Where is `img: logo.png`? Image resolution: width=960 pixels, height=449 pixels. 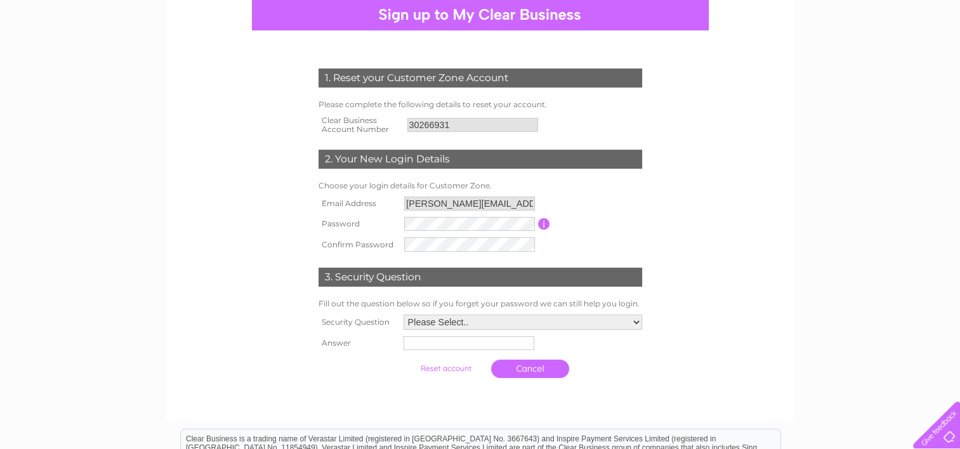 img: logo.png is located at coordinates (66, 52).